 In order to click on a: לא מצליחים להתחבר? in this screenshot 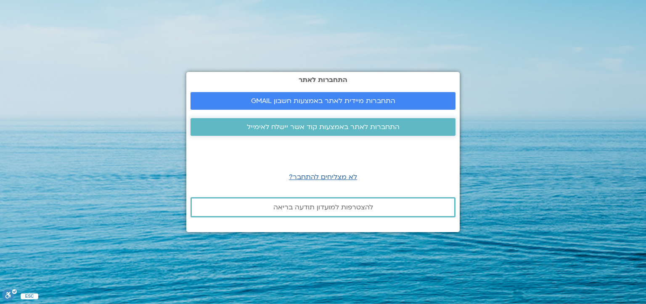, I will do `click(323, 177)`.